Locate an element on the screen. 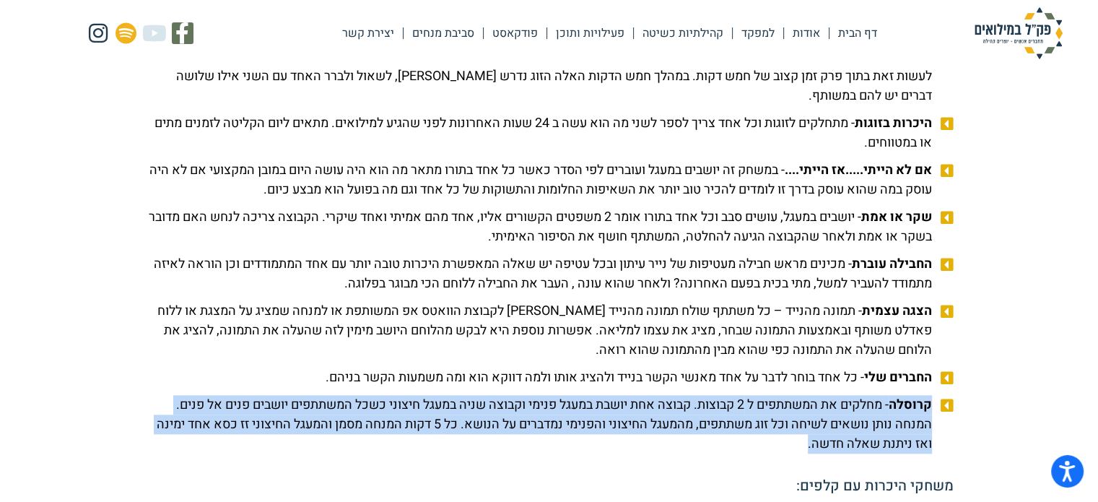  span: - כל אחד בוחר לדבר על אחד מאנשי הקשר בנייד ולהציג אותו ולמה דווקא הוא ומה משמעות הקשר בניהם. is located at coordinates (630, 377).